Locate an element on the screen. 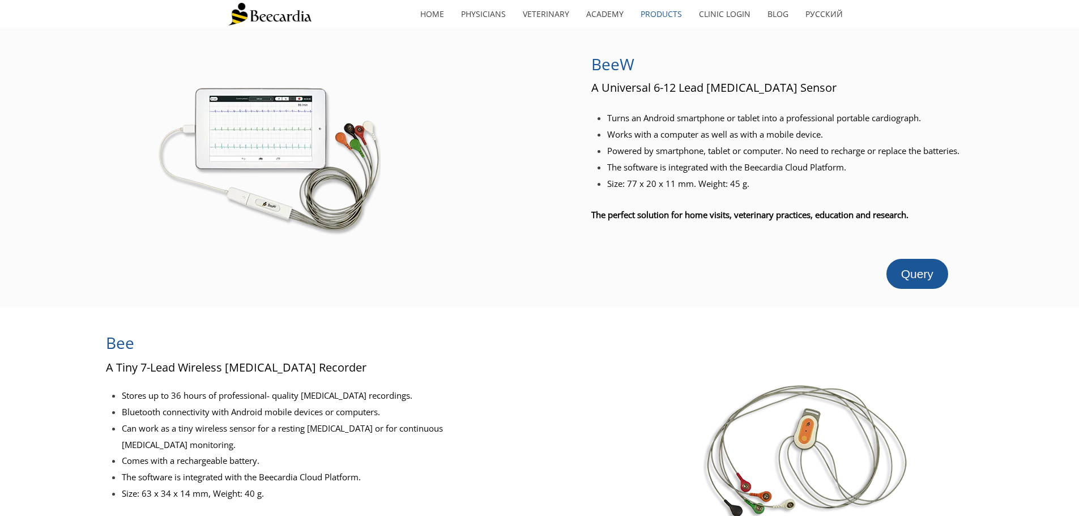  span: Query is located at coordinates (917, 274).